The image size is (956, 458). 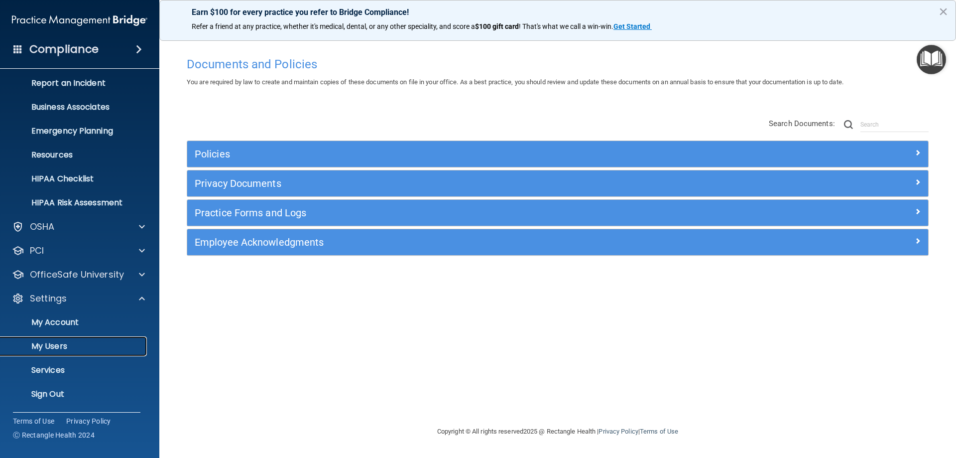 What do you see at coordinates (77, 274) in the screenshot?
I see `p: OfficeSafe University` at bounding box center [77, 274].